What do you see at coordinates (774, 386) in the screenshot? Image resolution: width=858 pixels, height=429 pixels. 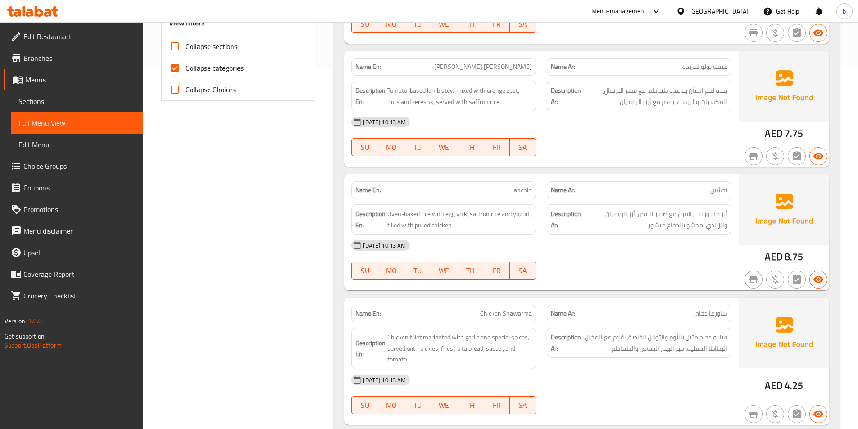 I see `span: AED` at bounding box center [774, 386].